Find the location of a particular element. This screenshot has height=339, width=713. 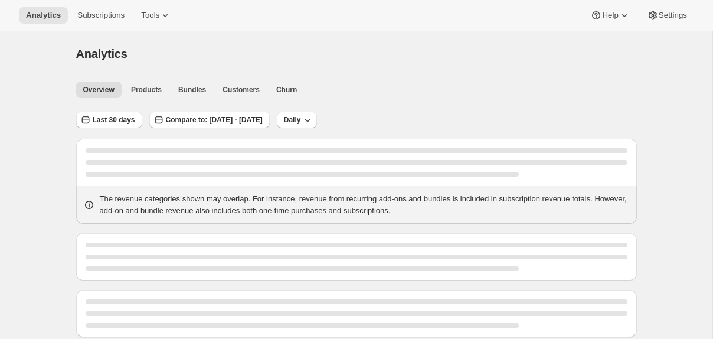

span: Daily is located at coordinates (292, 120).